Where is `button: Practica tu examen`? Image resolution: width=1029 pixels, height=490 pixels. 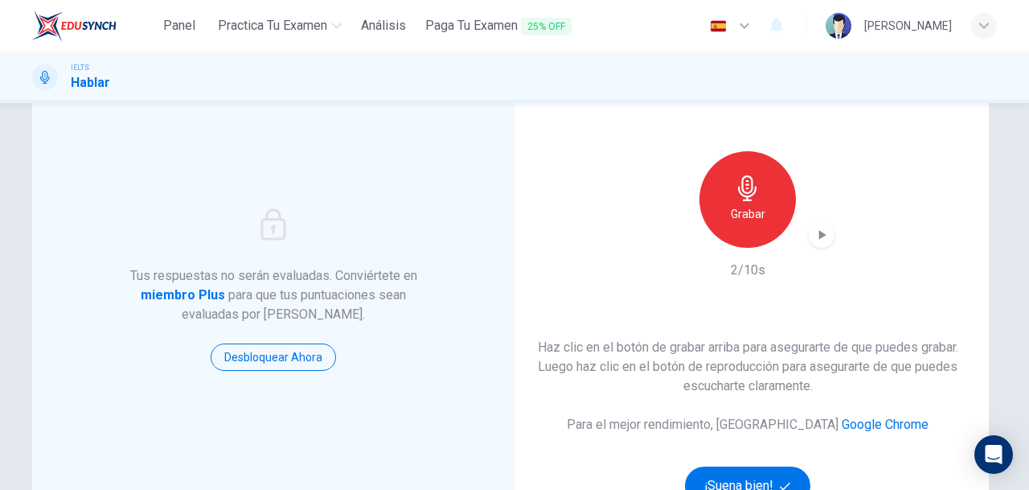 button: Practica tu examen is located at coordinates (280, 26).